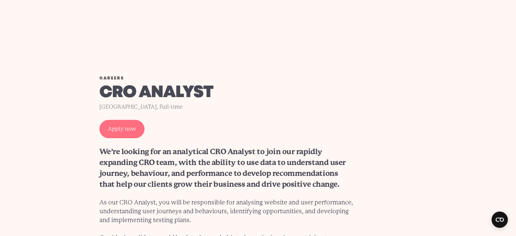  I want to click on a: Careers, so click(112, 78).